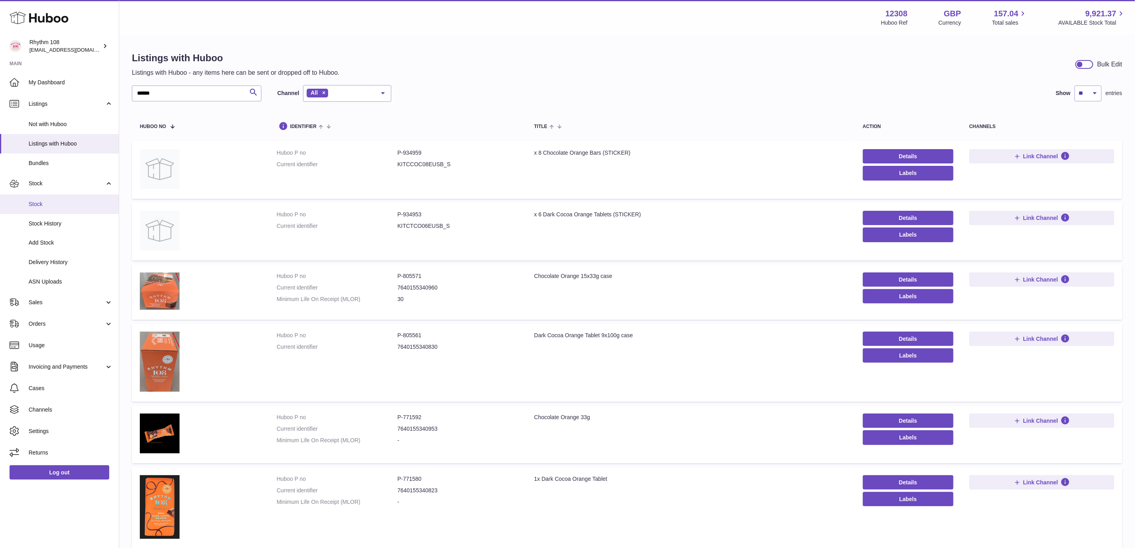 This screenshot has width=1135, height=548. Describe the element at coordinates (458, 153) in the screenshot. I see `dd: P-934959` at that location.